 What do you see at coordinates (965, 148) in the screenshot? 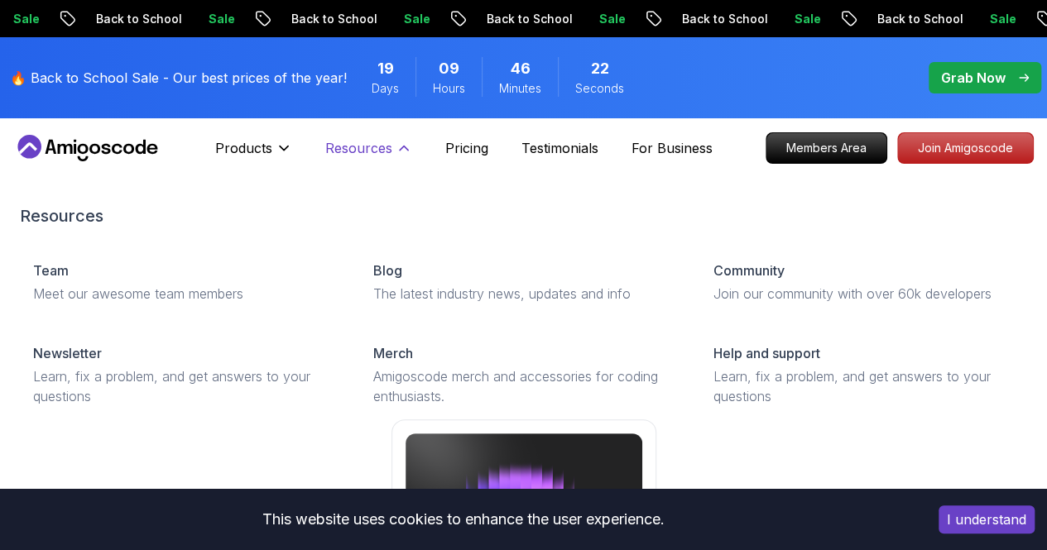
I see `p: Join Amigoscode` at bounding box center [965, 148].